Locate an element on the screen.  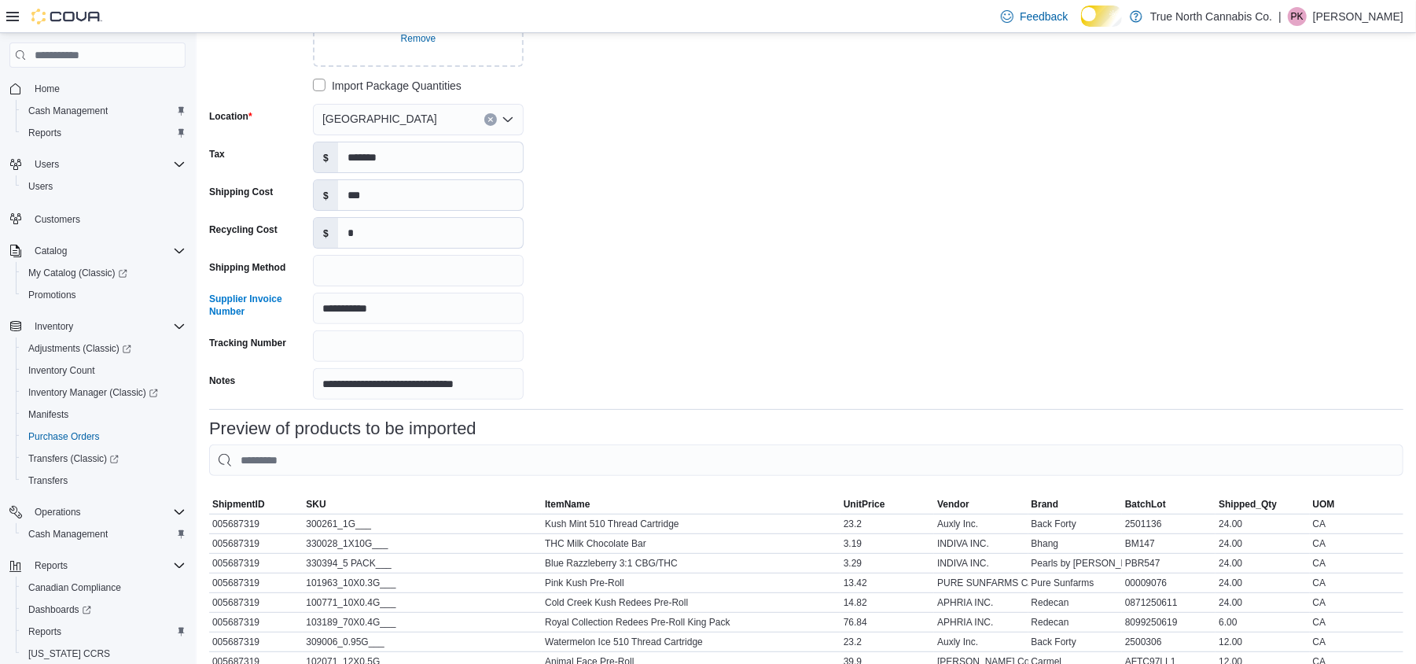
a: Manifests is located at coordinates (48, 414).